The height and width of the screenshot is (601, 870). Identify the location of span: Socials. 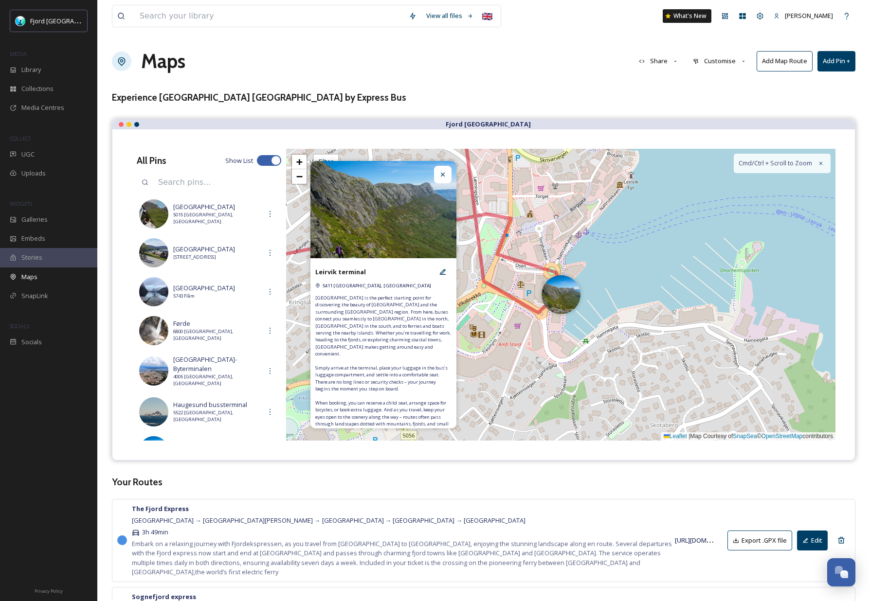
(32, 342).